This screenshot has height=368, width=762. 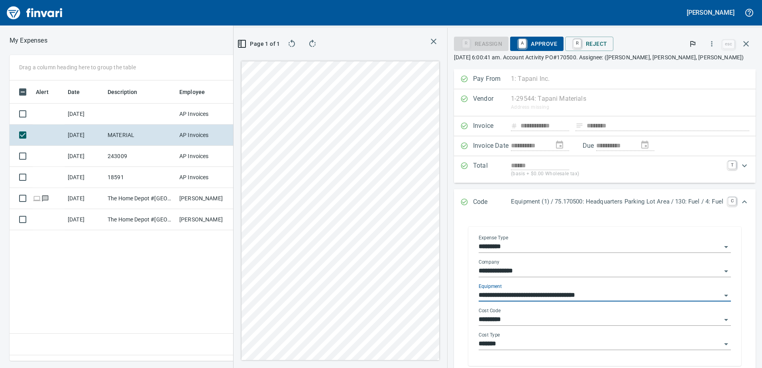 What do you see at coordinates (492, 169) in the screenshot?
I see `p: Total` at bounding box center [492, 169].